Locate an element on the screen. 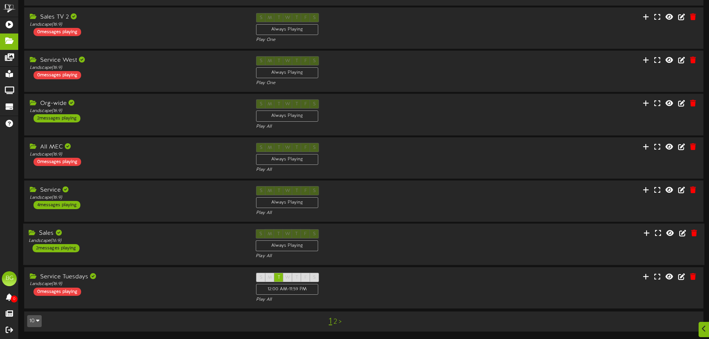  div: Service Tuesdays is located at coordinates (137, 277).